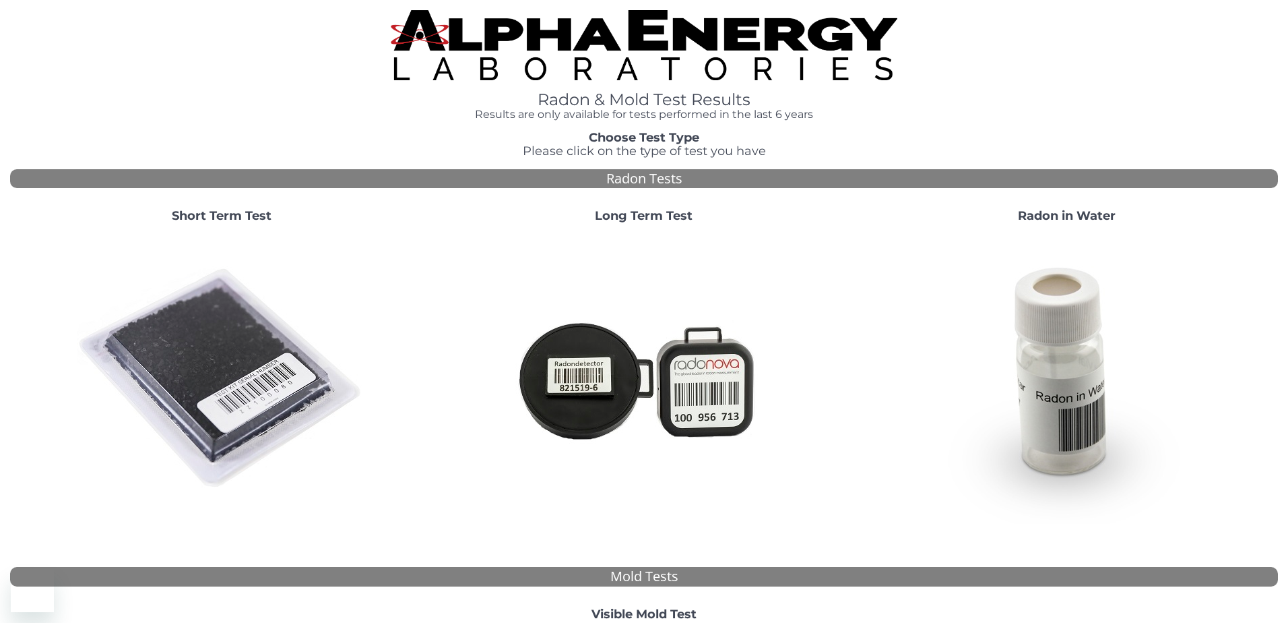  Describe the element at coordinates (1067, 379) in the screenshot. I see `img: RadoninWater.jpg` at that location.